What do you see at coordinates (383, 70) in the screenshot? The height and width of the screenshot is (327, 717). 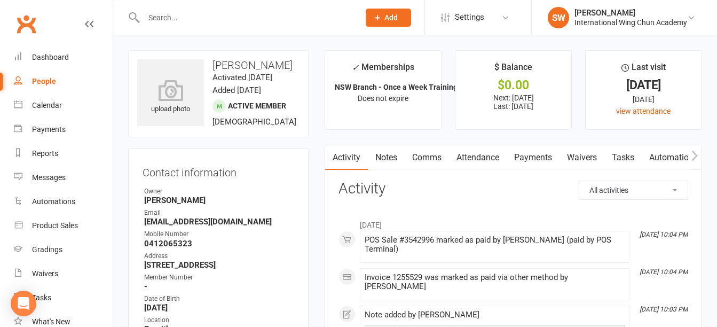 I see `div: Memberships` at bounding box center [383, 70].